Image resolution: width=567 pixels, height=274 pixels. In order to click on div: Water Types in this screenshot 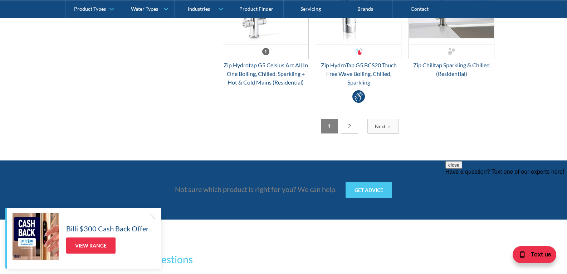, I will do `click(145, 9)`.